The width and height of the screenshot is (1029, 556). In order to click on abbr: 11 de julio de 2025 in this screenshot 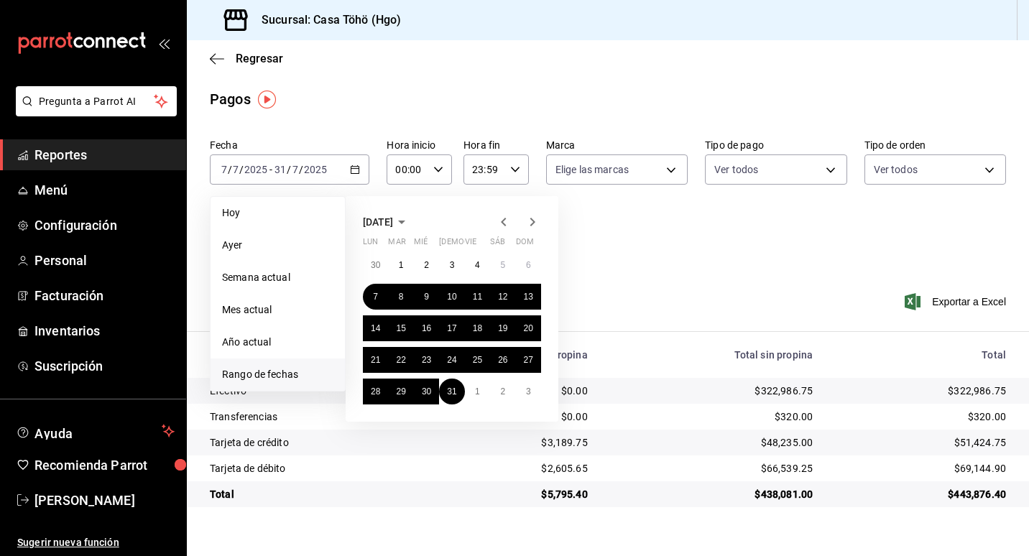, I will do `click(477, 297)`.